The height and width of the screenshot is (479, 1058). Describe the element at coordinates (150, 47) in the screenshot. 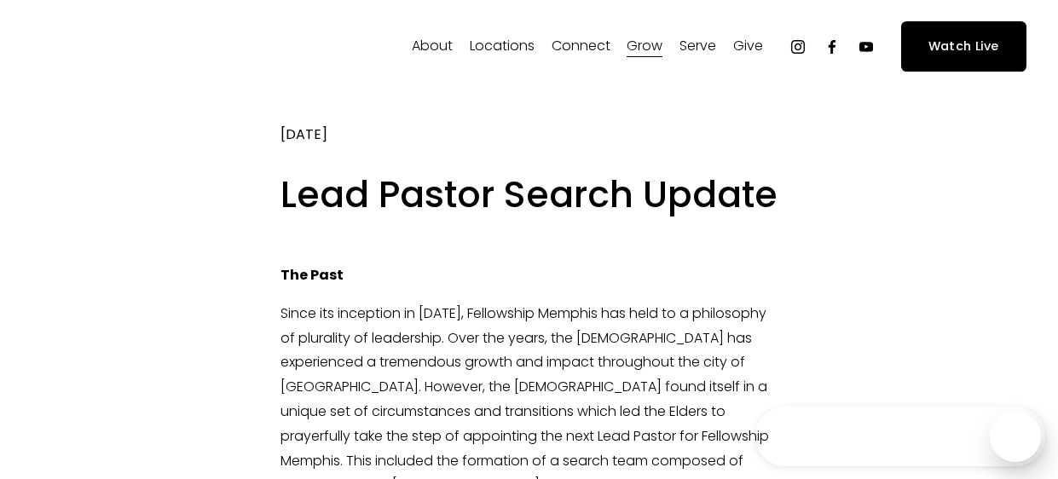

I see `a: Fellowship Memphis` at that location.